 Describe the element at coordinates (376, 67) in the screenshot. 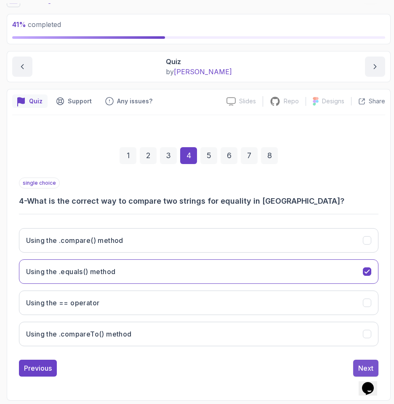

I see `button: next content` at that location.